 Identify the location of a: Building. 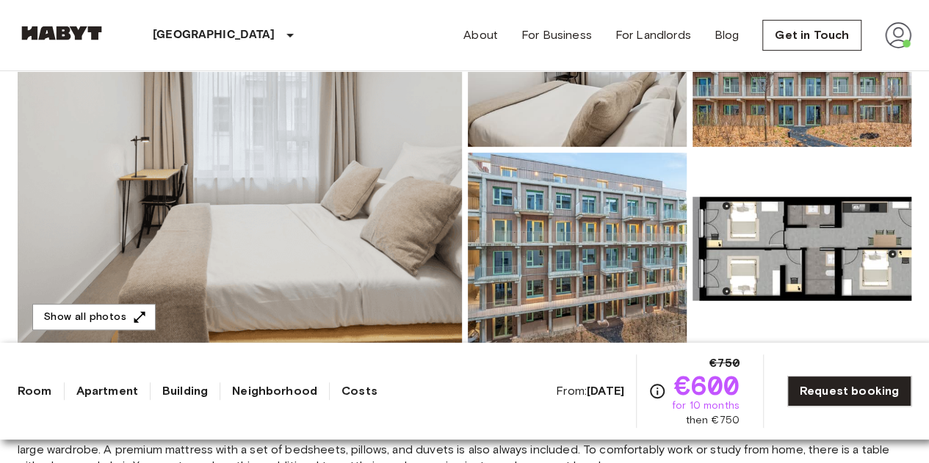
(185, 392).